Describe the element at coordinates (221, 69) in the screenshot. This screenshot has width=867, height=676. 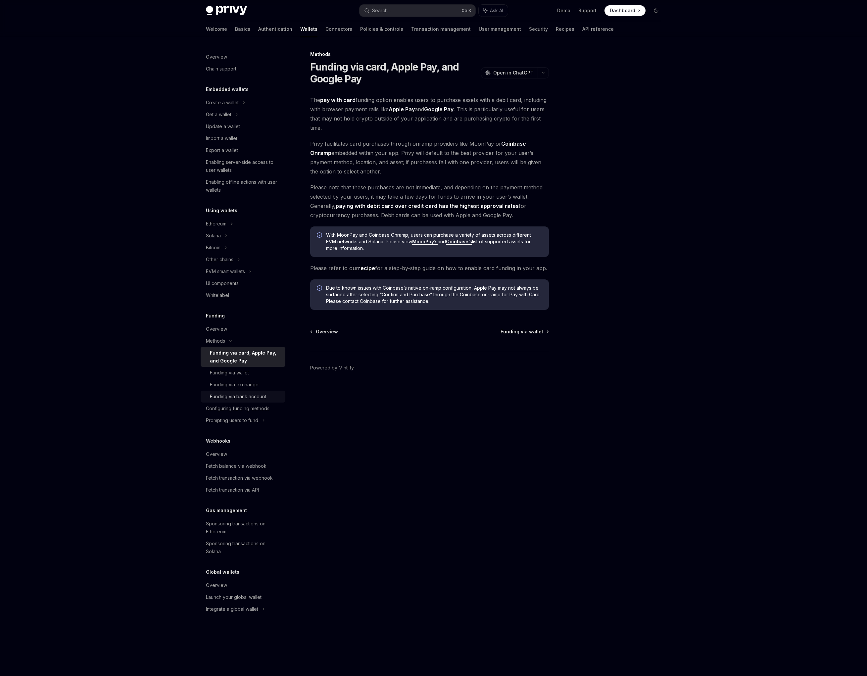
I see `div: Chain support` at that location.